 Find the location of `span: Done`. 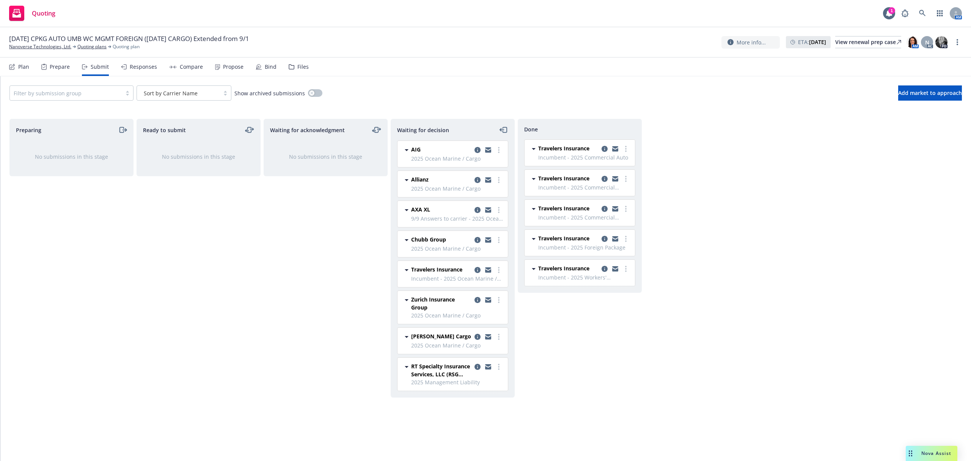

span: Done is located at coordinates (531, 129).